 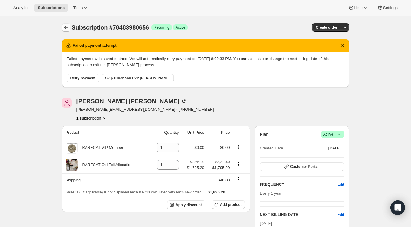 What do you see at coordinates (21, 8) in the screenshot?
I see `button: Analytics` at bounding box center [21, 8].